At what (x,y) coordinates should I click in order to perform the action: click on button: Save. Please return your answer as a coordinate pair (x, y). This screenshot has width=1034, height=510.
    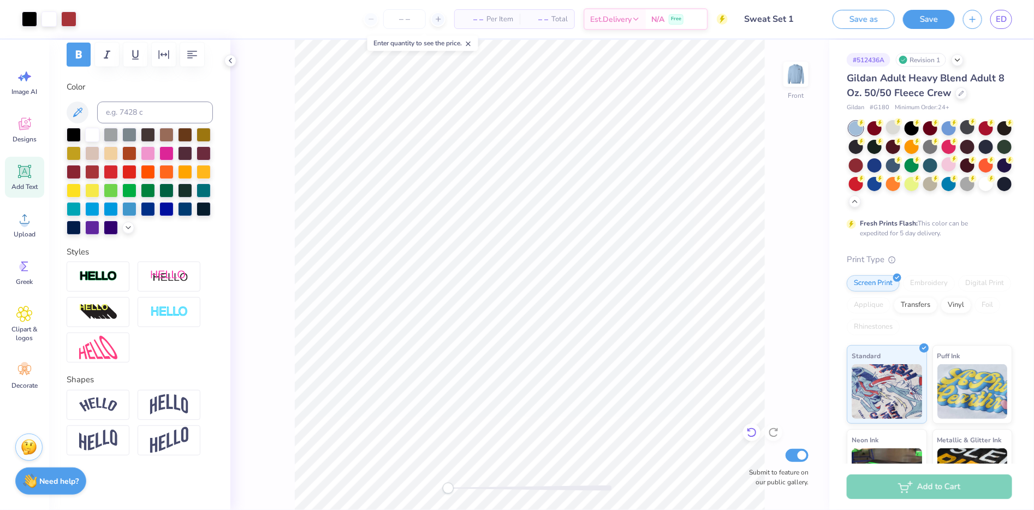
    Looking at the image, I should click on (929, 19).